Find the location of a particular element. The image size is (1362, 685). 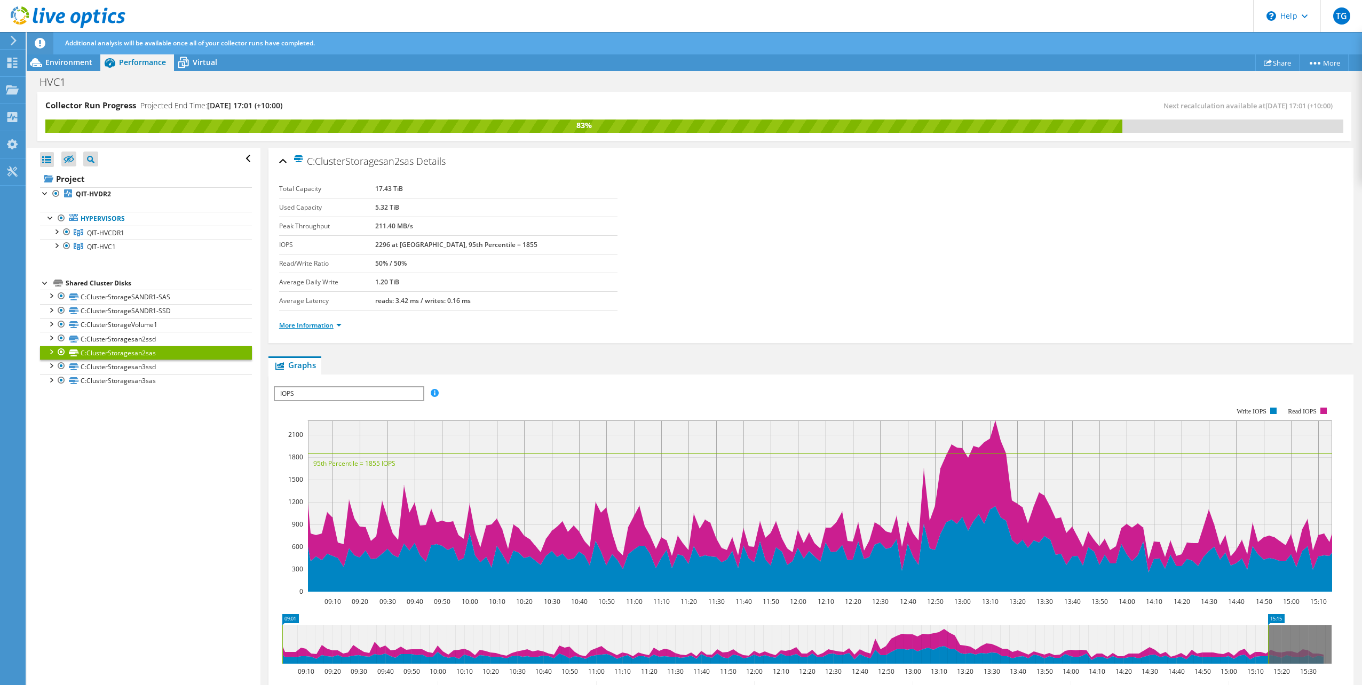

a: C:ClusterStorageVolume1 is located at coordinates (146, 325).